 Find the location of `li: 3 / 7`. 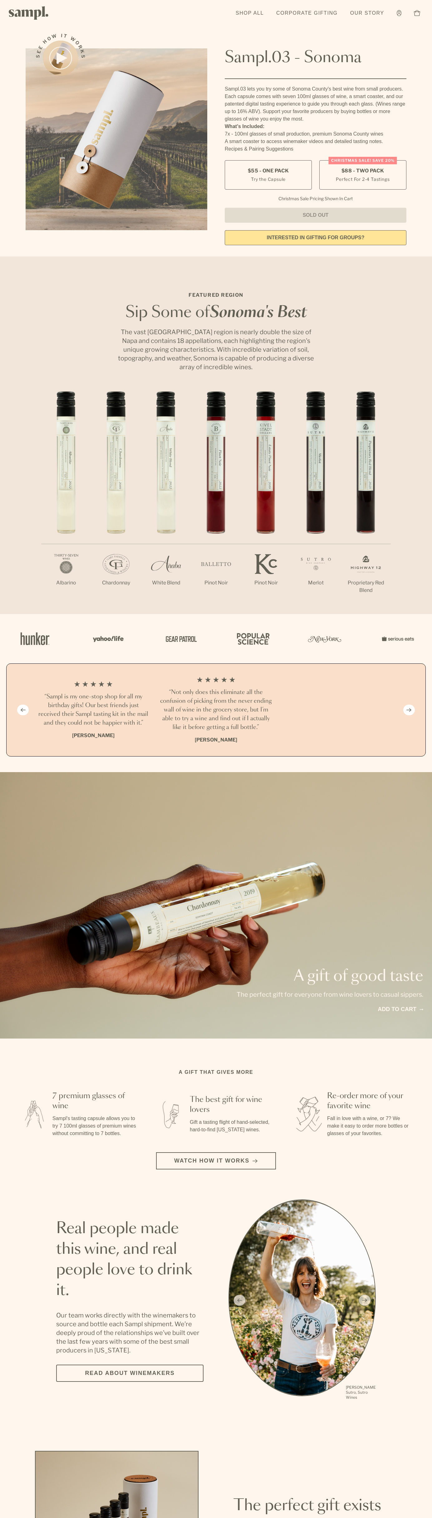

li: 3 / 7 is located at coordinates (166, 499).